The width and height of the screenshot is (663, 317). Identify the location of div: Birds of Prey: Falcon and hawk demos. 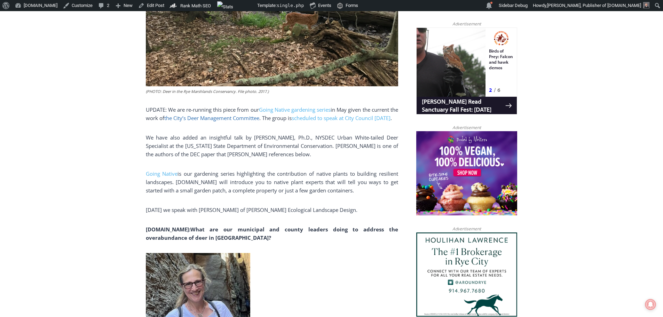
(85, 39).